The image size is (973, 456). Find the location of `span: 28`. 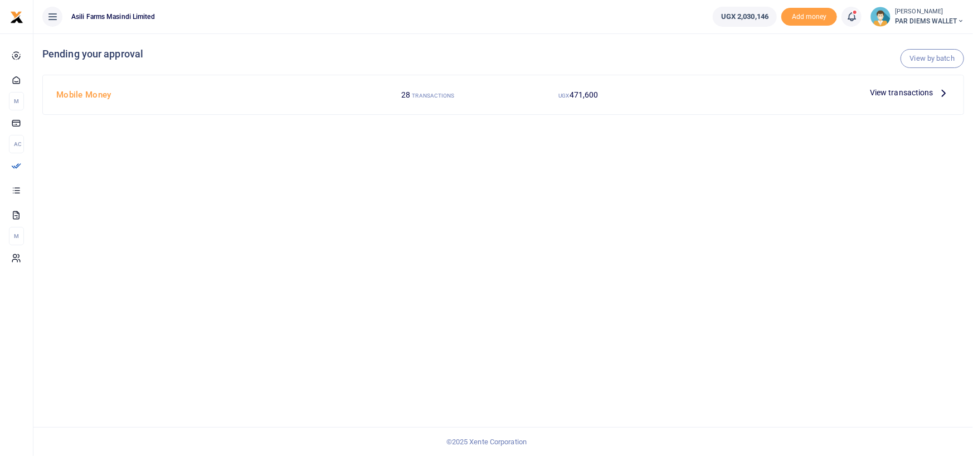

span: 28 is located at coordinates (406, 95).